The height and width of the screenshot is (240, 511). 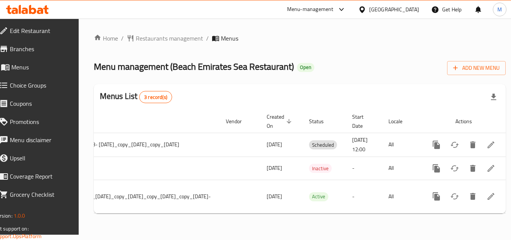 What do you see at coordinates (319, 196) in the screenshot?
I see `span: Active` at bounding box center [319, 196].